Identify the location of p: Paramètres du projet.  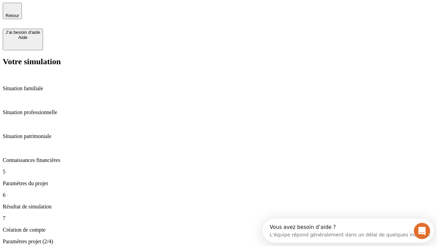
(219, 183).